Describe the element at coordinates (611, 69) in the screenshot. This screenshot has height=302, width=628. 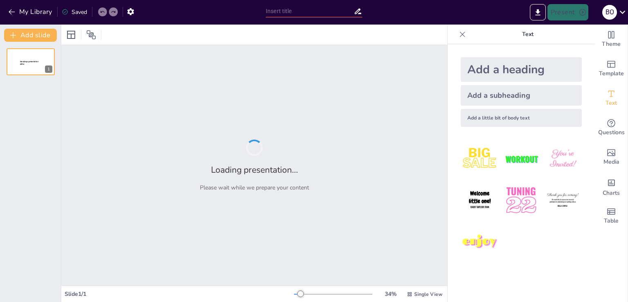
I see `div: Add ready made slides` at that location.